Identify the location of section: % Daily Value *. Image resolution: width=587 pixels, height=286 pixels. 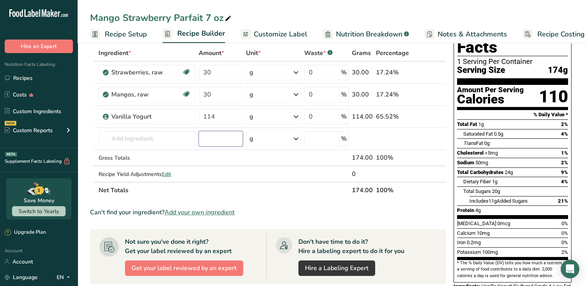
(512, 115).